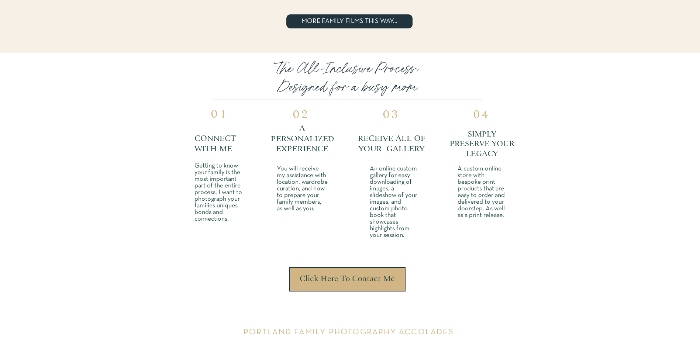 The height and width of the screenshot is (352, 700). Describe the element at coordinates (347, 77) in the screenshot. I see `h2: The All-Inclusive Process: Designed for a busy mom` at that location.